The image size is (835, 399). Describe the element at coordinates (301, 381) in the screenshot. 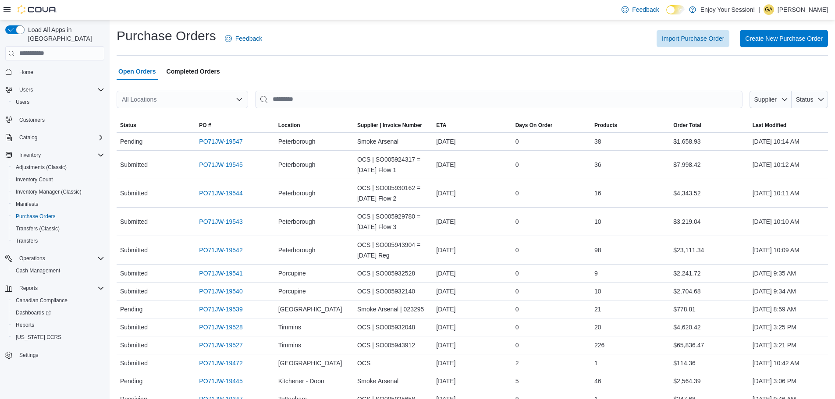

I see `span: Kitchener - Doon` at that location.